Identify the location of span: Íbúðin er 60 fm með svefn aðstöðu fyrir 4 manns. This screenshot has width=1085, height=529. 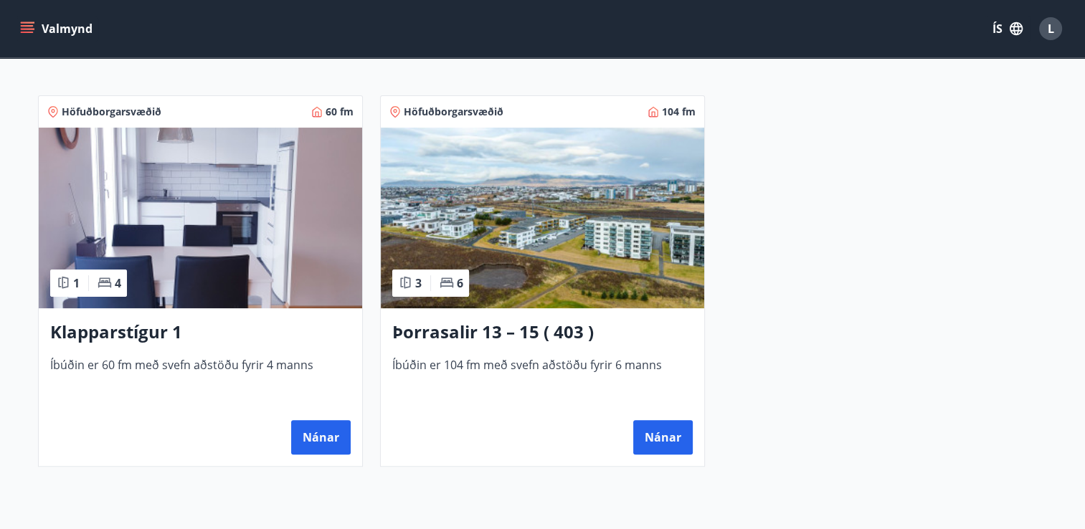
(200, 381).